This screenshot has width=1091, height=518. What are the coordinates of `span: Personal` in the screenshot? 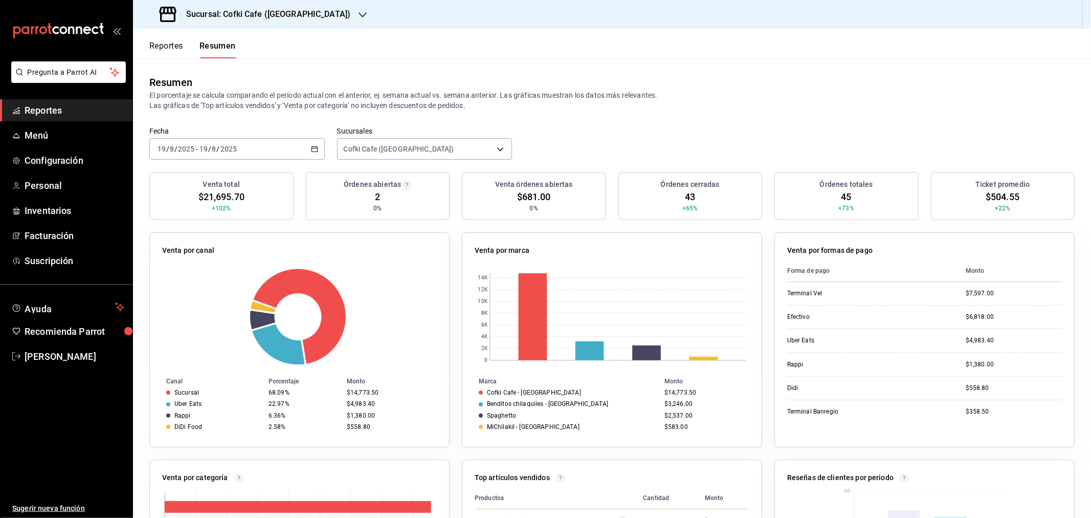 It's located at (74, 185).